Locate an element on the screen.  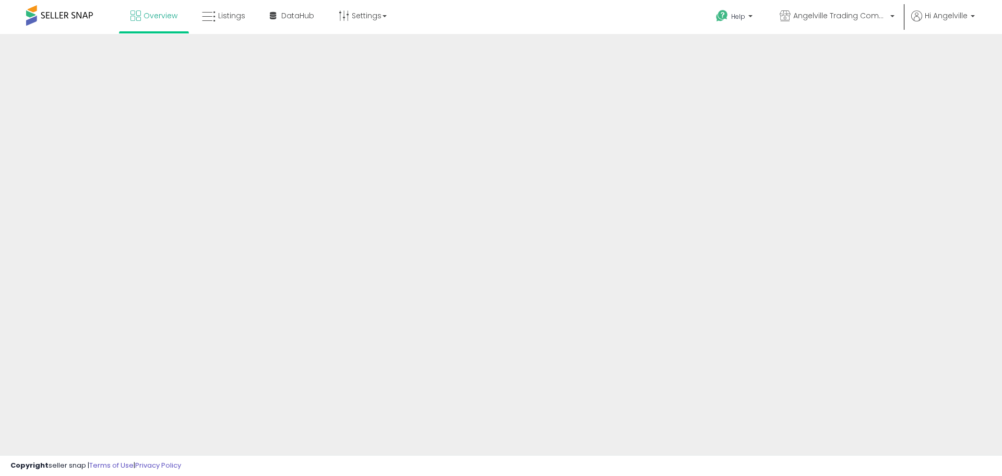
a: Hi Angelville is located at coordinates (943, 22).